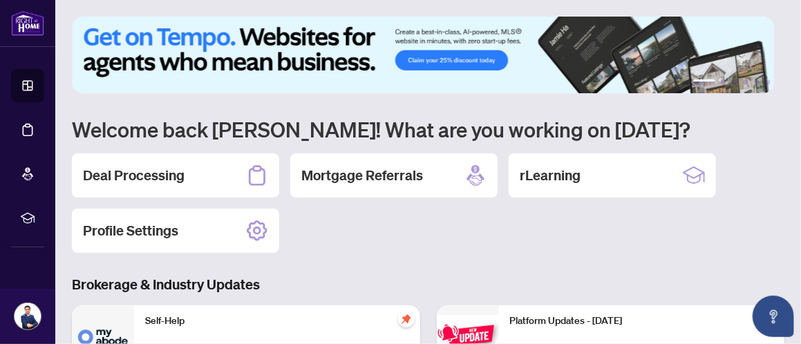  Describe the element at coordinates (768, 82) in the screenshot. I see `button: 6` at that location.